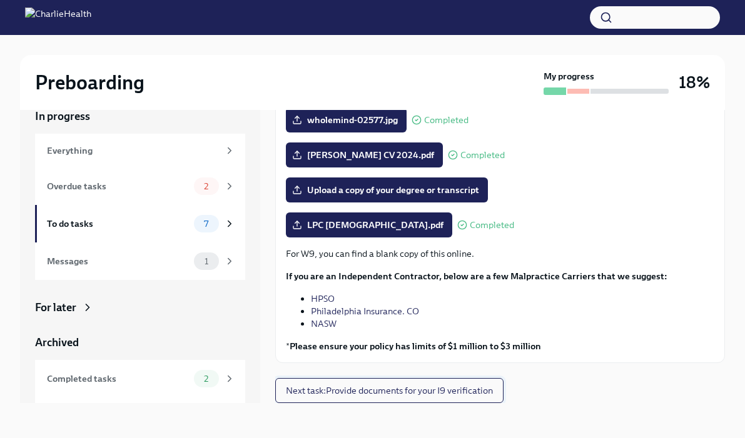 This screenshot has height=438, width=745. What do you see at coordinates (89, 83) in the screenshot?
I see `h2: Preboarding` at bounding box center [89, 83].